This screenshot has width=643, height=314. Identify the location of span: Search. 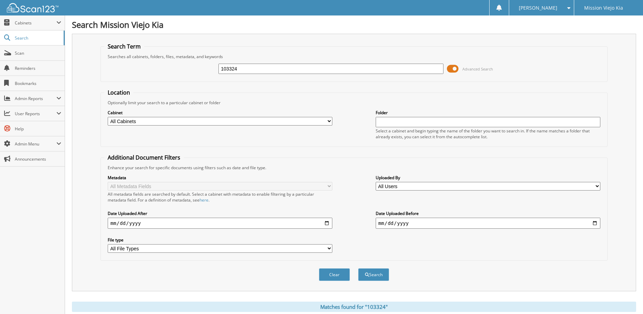
(38, 38).